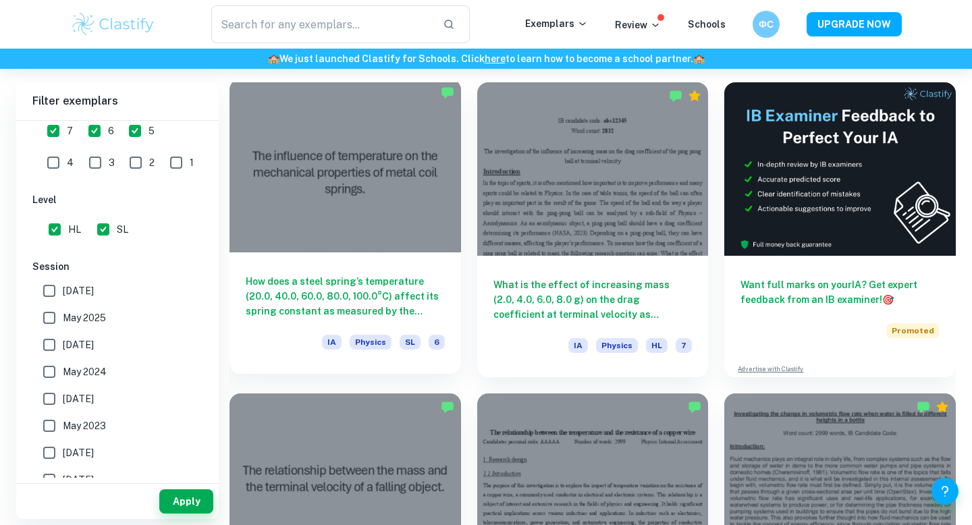  Describe the element at coordinates (345, 229) in the screenshot. I see `a: How does a steel spring’s temperature (20.0, 40.0, 60.0, 80.0, 100.0°C) affect its spring constan...` at that location.